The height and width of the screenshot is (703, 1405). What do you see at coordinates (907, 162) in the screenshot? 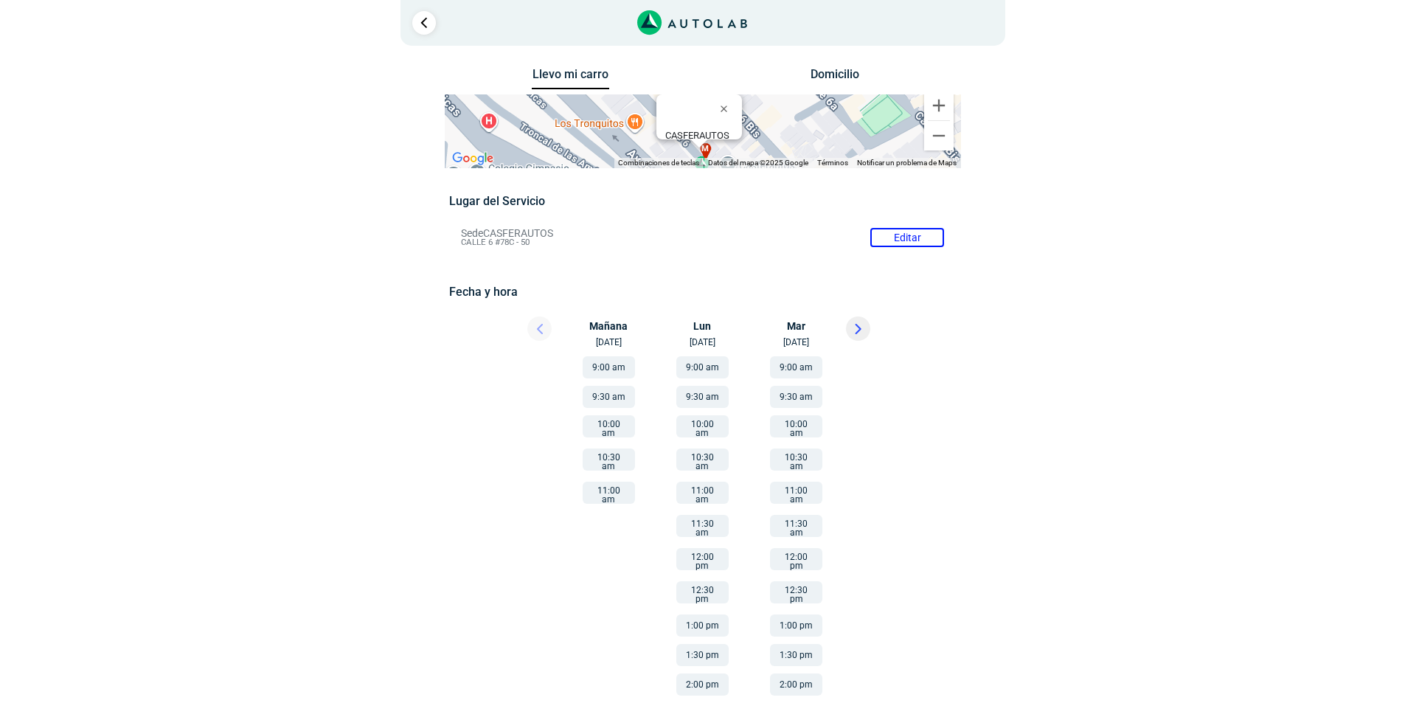
I see `a: Notificar un problema de Maps` at bounding box center [907, 162].